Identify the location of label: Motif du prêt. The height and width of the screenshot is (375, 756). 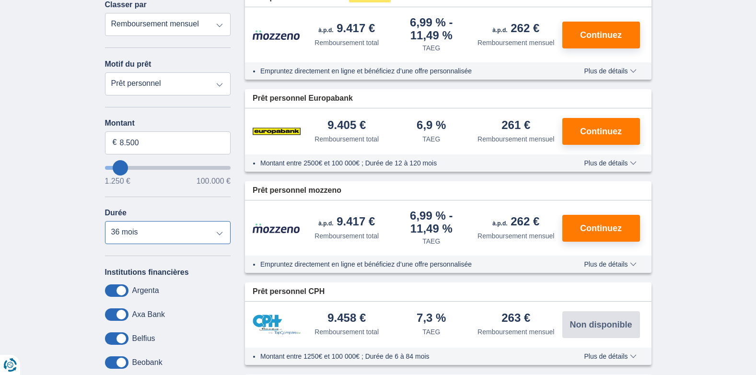
(128, 64).